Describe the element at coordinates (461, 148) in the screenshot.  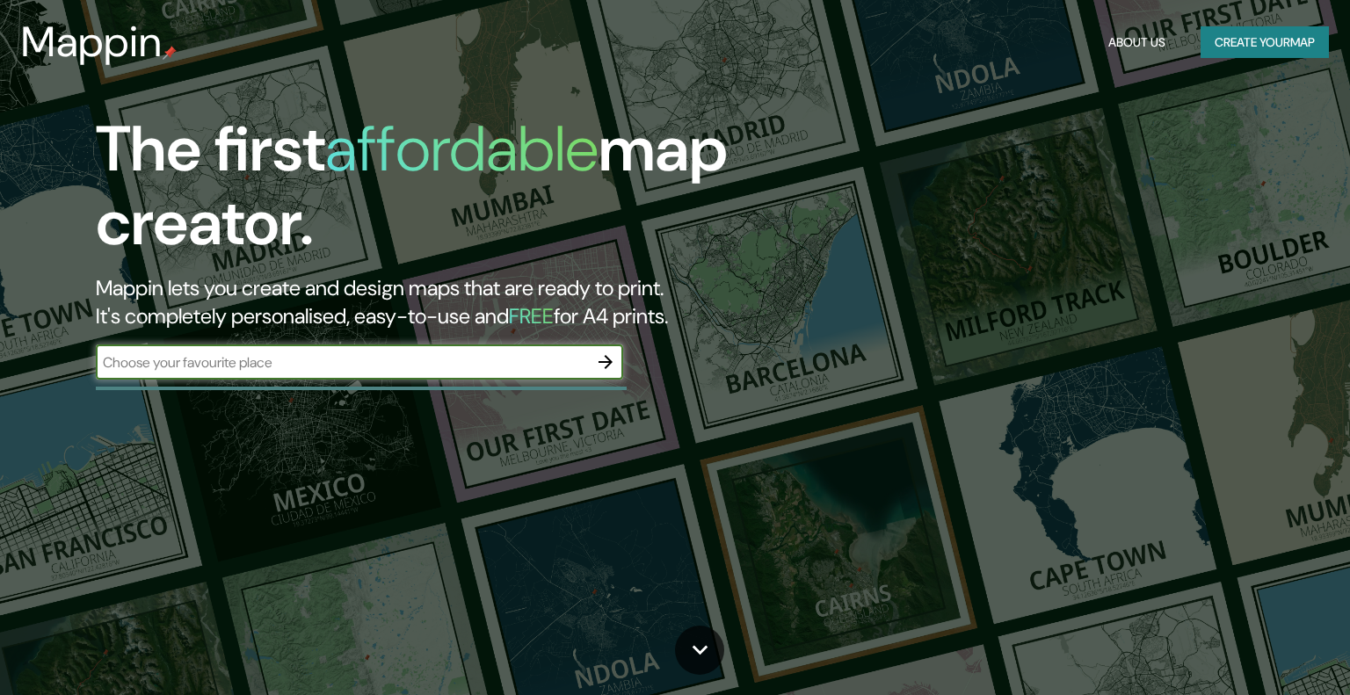
I see `h1: affordable` at that location.